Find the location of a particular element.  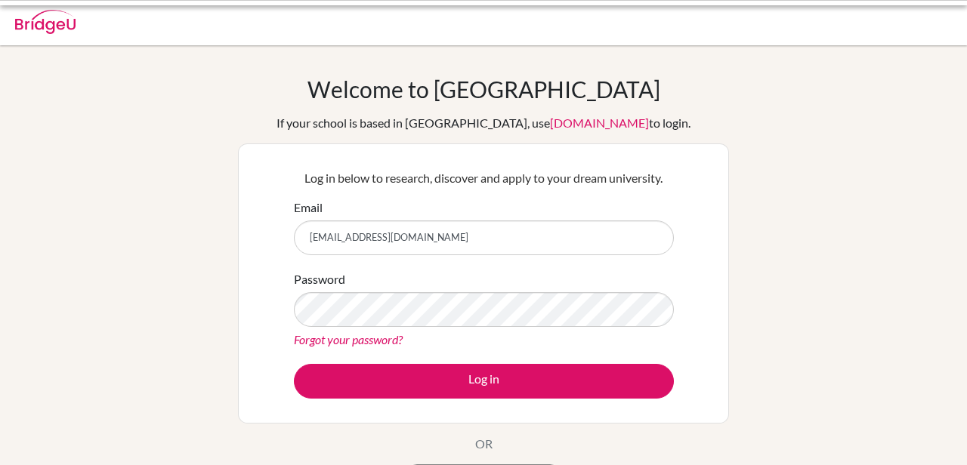

button: Log in is located at coordinates (484, 382).